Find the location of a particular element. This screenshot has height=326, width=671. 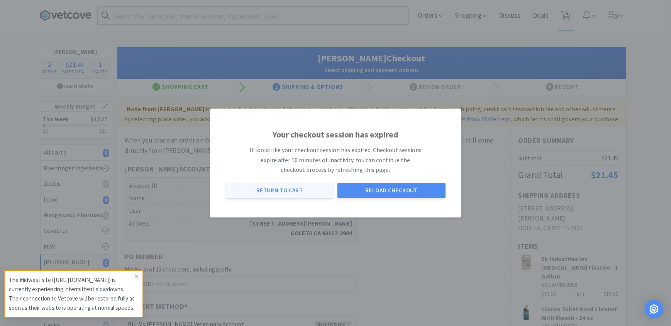

button: Reload Checkout is located at coordinates (391, 190).